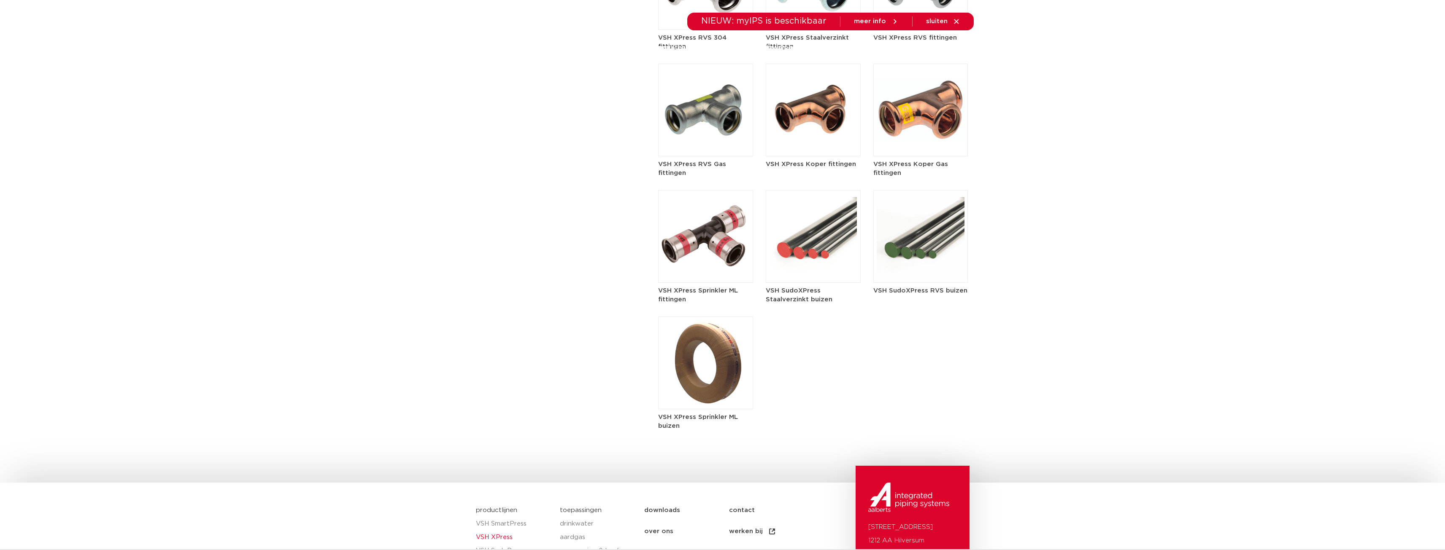  What do you see at coordinates (830, 47) in the screenshot?
I see `a: services` at bounding box center [830, 47].